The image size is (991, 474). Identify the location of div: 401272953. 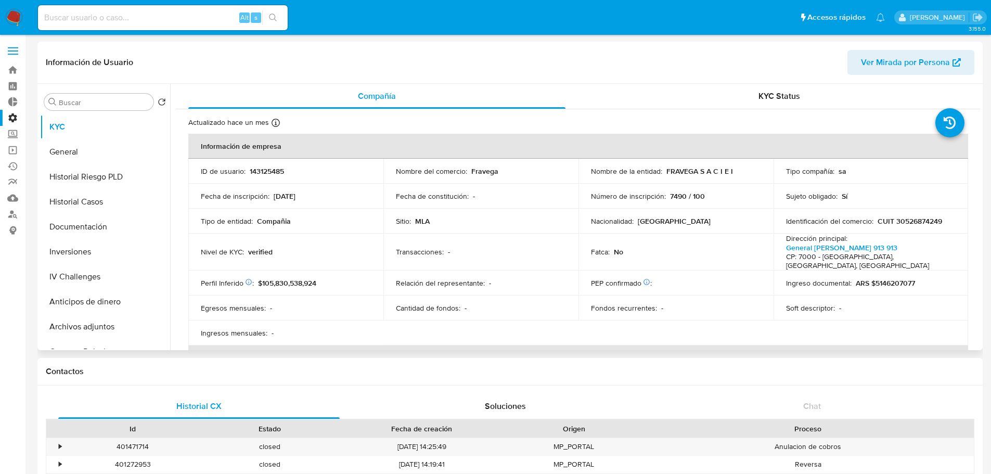
(133, 464).